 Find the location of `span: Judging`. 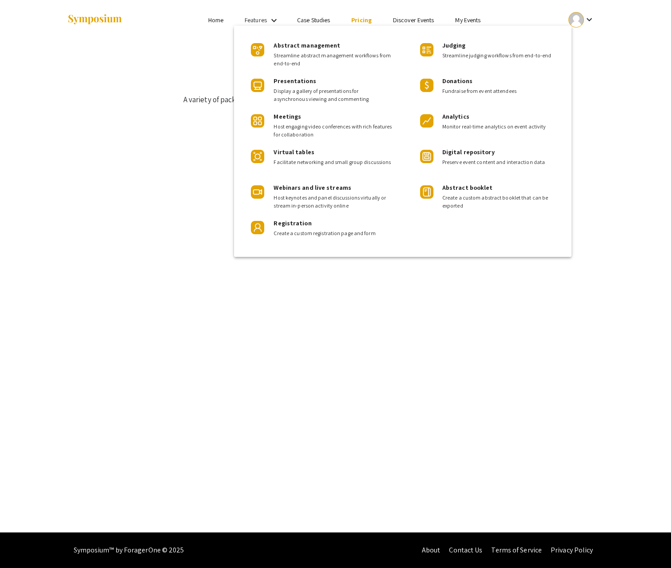

span: Judging is located at coordinates (454, 45).